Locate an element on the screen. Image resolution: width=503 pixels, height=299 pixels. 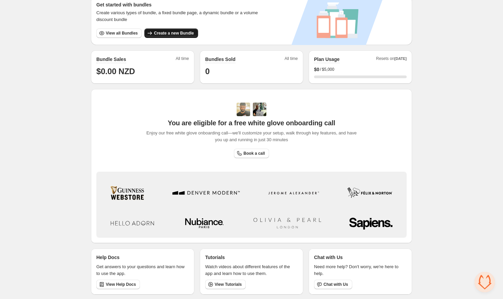
span: Resets on is located at coordinates (392, 60).